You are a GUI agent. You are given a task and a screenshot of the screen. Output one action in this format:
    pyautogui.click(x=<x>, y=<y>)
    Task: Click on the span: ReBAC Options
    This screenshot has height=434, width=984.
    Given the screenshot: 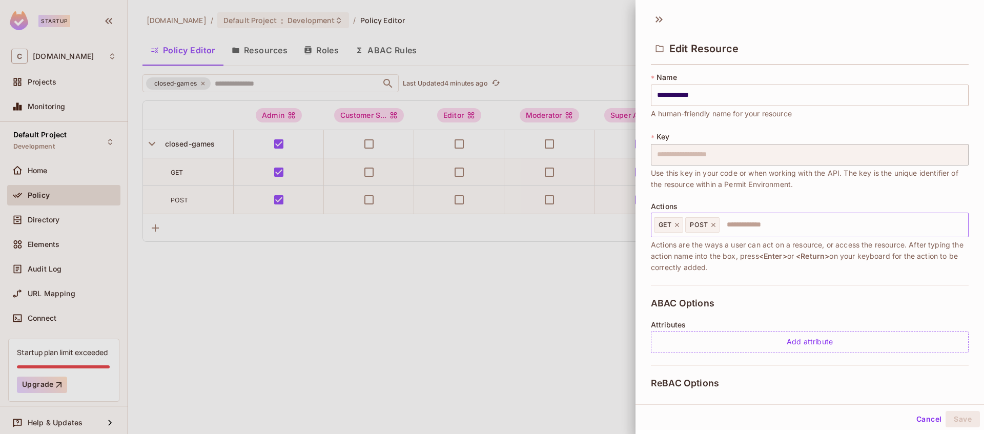 What is the action you would take?
    pyautogui.click(x=685, y=384)
    